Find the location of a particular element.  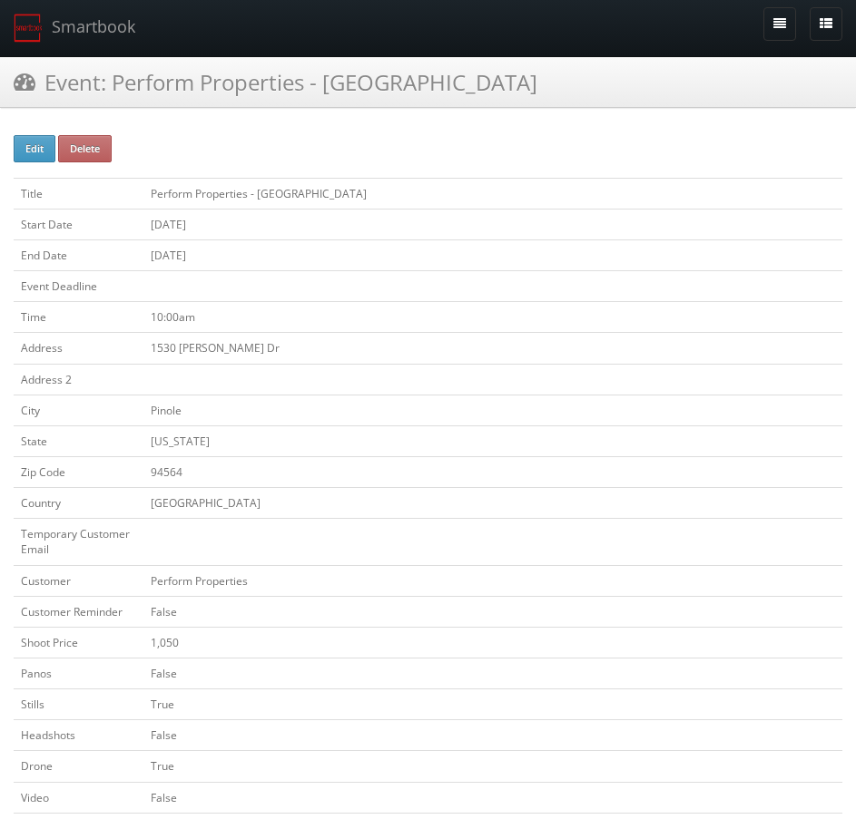

td: City is located at coordinates (78, 410).